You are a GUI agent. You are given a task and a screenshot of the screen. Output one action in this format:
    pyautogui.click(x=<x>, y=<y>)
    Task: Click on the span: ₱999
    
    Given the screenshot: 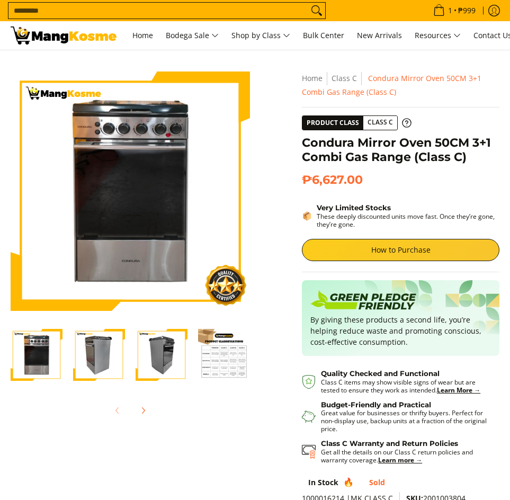 What is the action you would take?
    pyautogui.click(x=466, y=11)
    